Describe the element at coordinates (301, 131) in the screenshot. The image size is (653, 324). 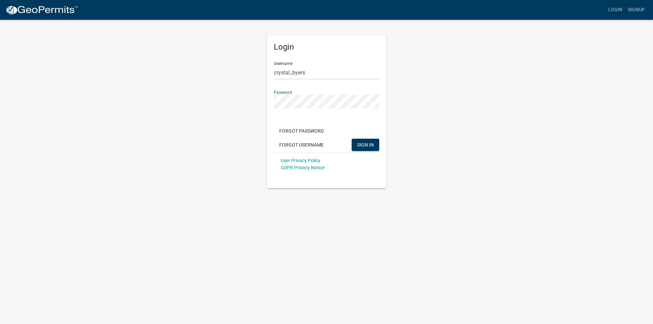
I see `button: Forgot Password` at that location.